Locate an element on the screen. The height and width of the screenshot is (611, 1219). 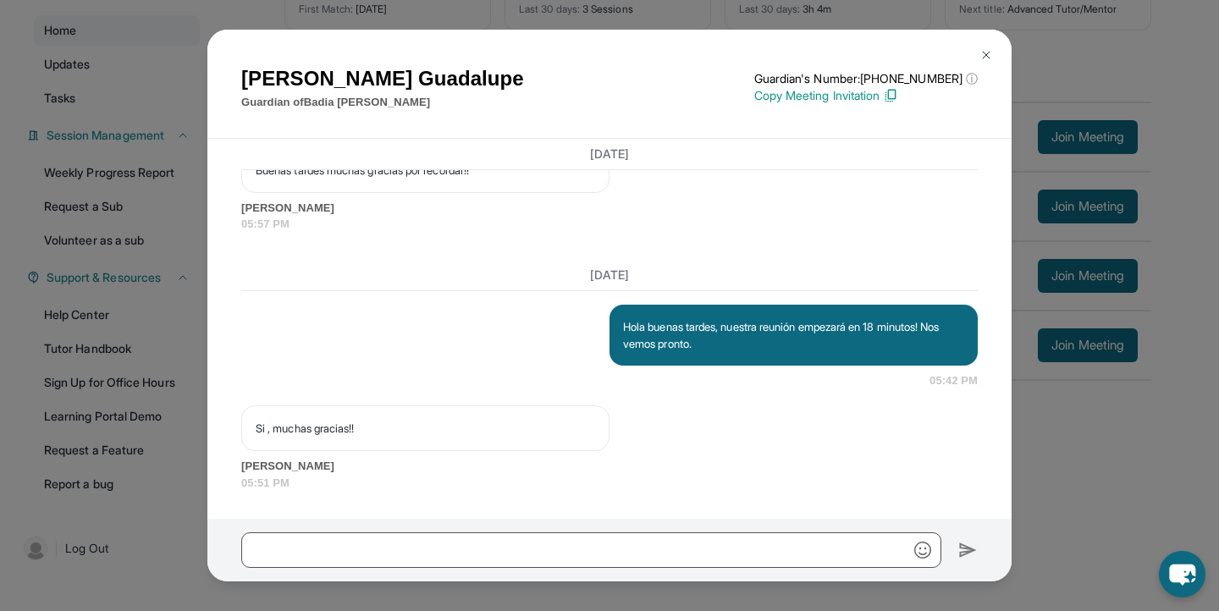
span: 05:57 PM is located at coordinates (609, 224).